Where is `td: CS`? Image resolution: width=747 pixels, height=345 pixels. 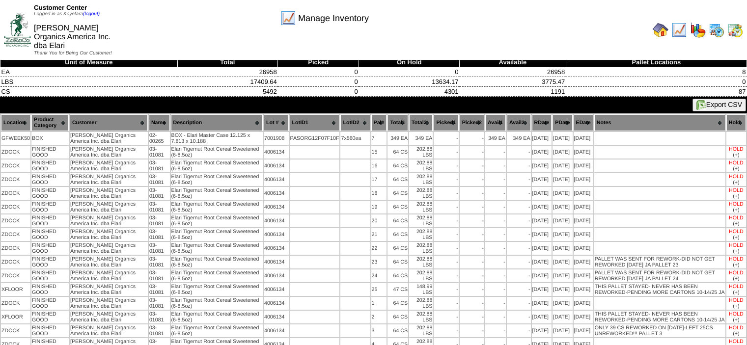 td: CS is located at coordinates (89, 92).